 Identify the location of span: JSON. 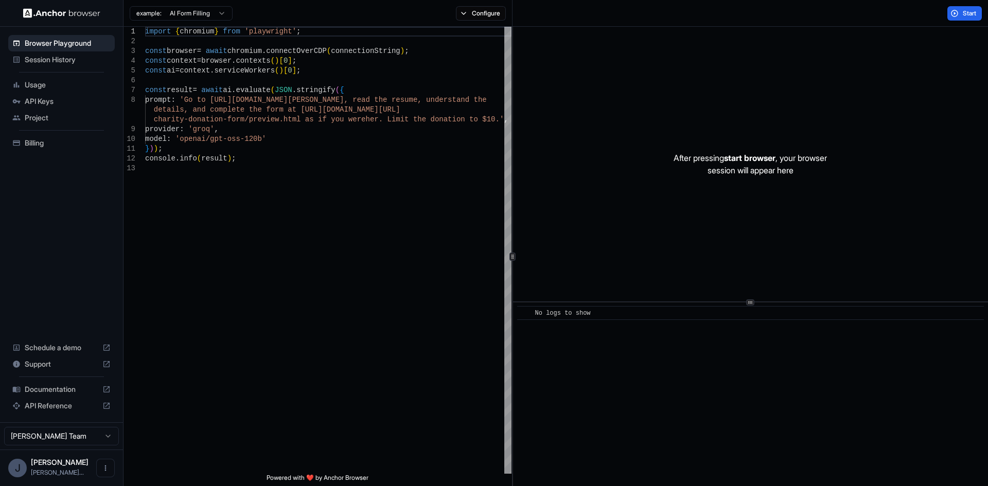
(283, 90).